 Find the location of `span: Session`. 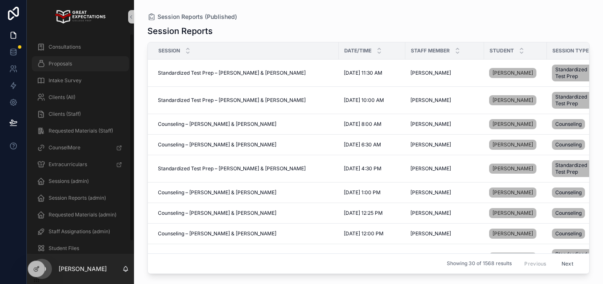

span: Session is located at coordinates (169, 51).